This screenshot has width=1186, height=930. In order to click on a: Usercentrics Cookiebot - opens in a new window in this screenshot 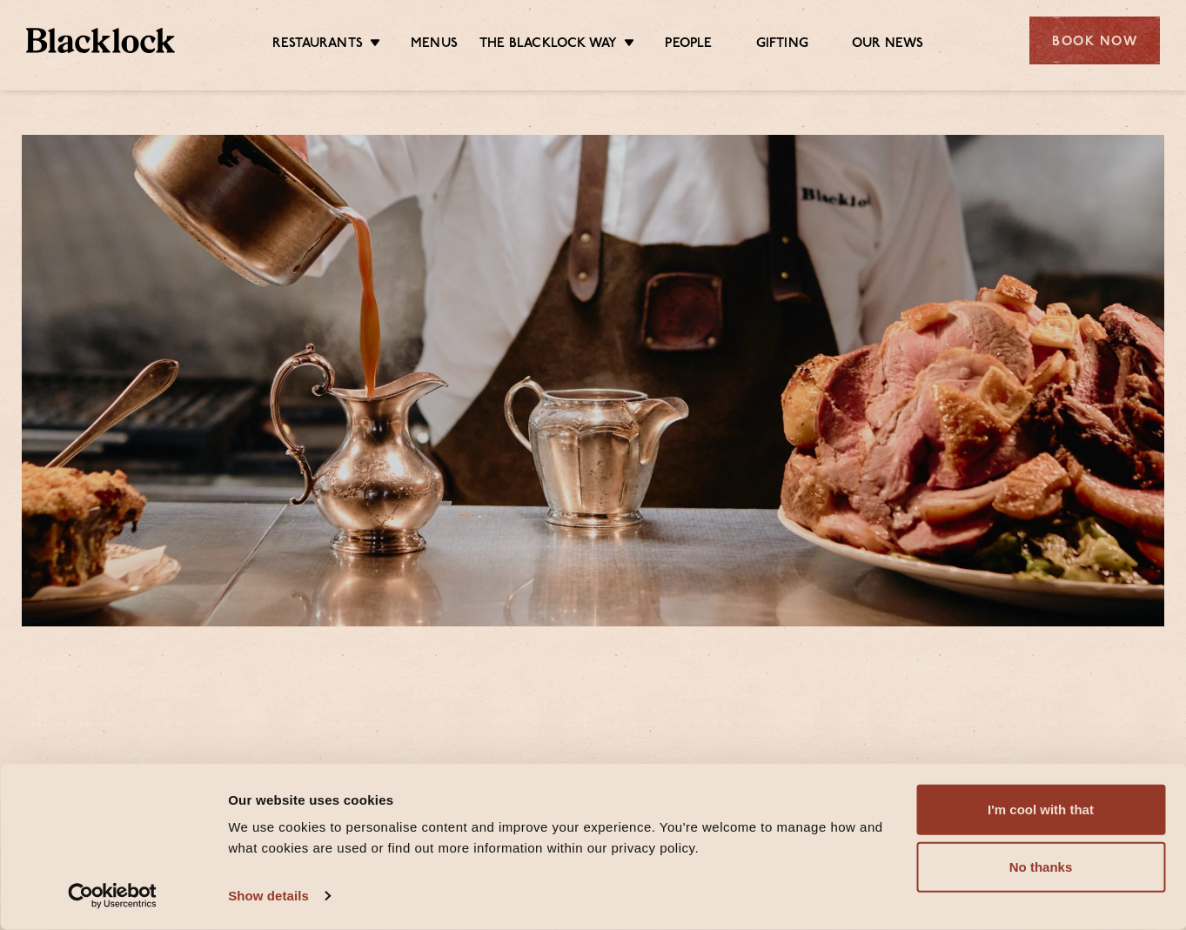, I will do `click(112, 896)`.